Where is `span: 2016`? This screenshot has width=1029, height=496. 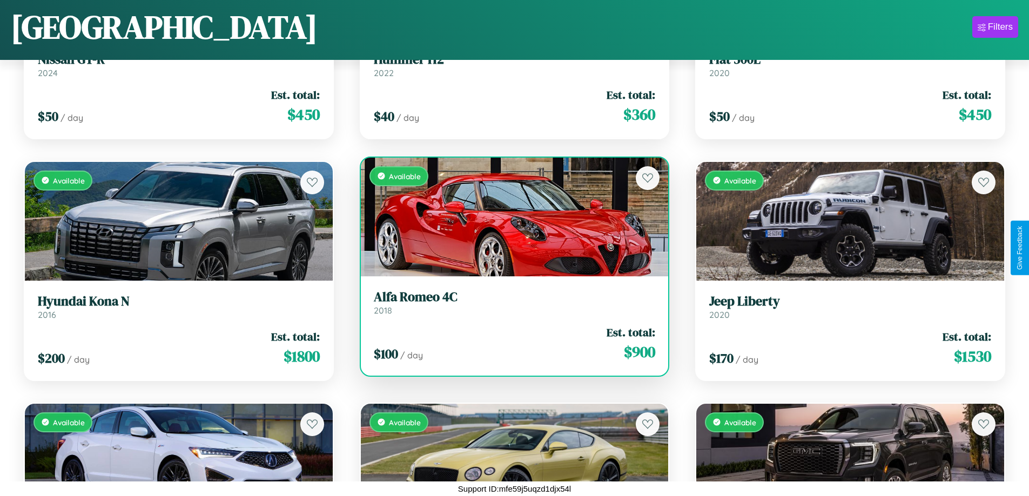
span: 2016 is located at coordinates (47, 315).